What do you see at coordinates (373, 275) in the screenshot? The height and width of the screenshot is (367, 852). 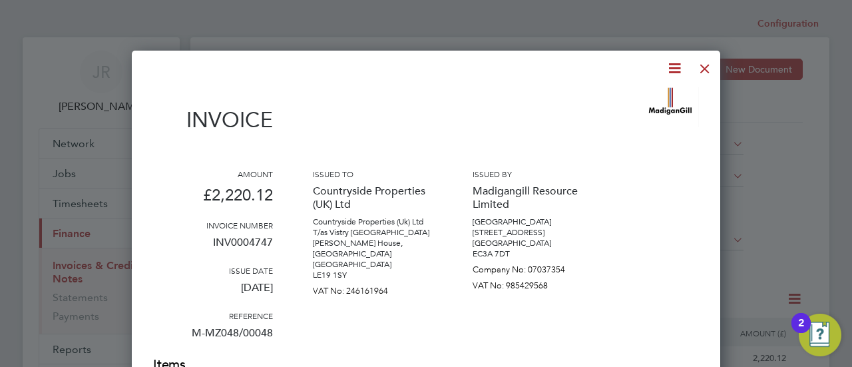 I see `p: LE19 1SY` at bounding box center [373, 275].